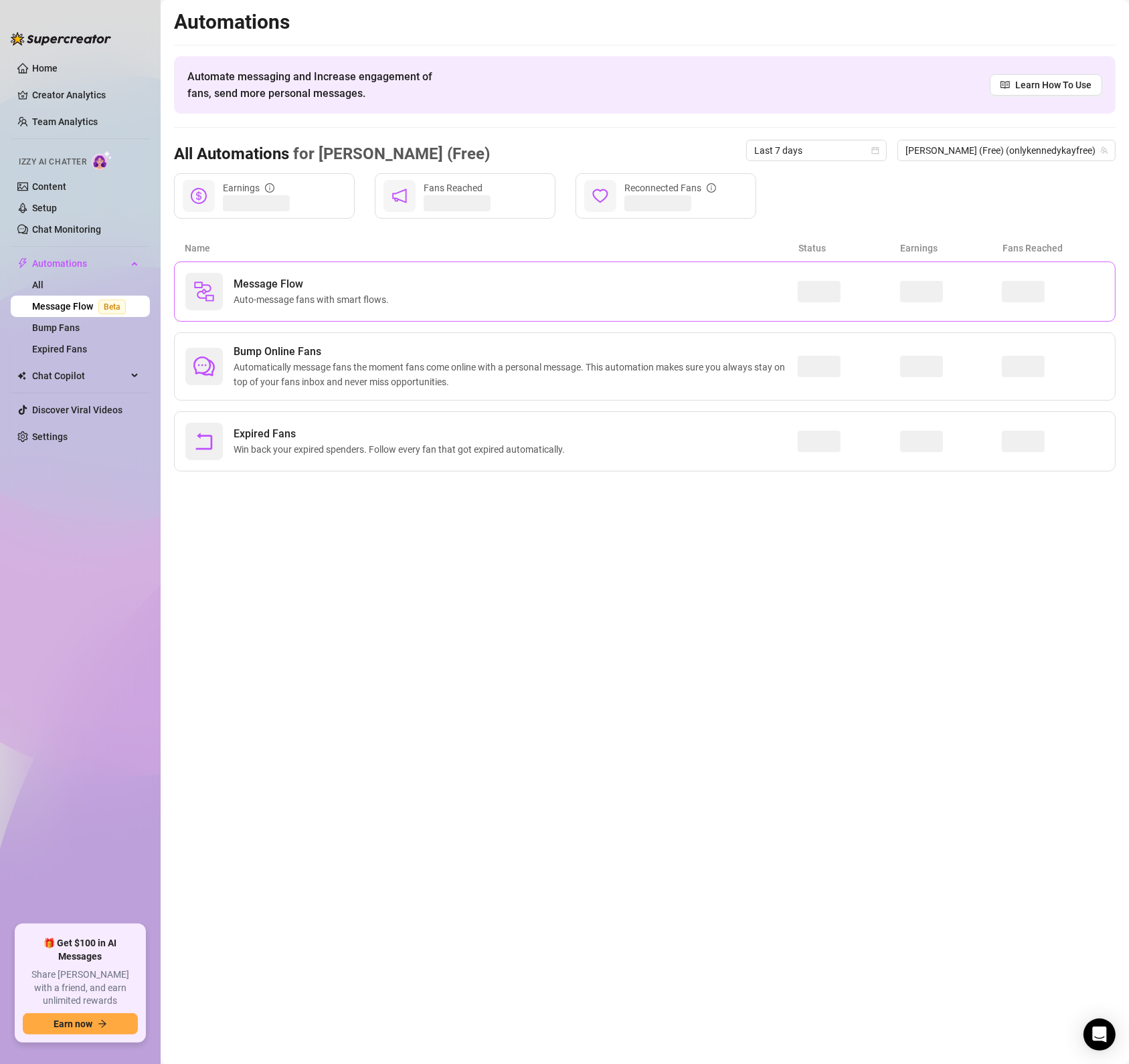 This screenshot has width=1129, height=1064. Describe the element at coordinates (60, 349) in the screenshot. I see `a: Expired Fans` at that location.